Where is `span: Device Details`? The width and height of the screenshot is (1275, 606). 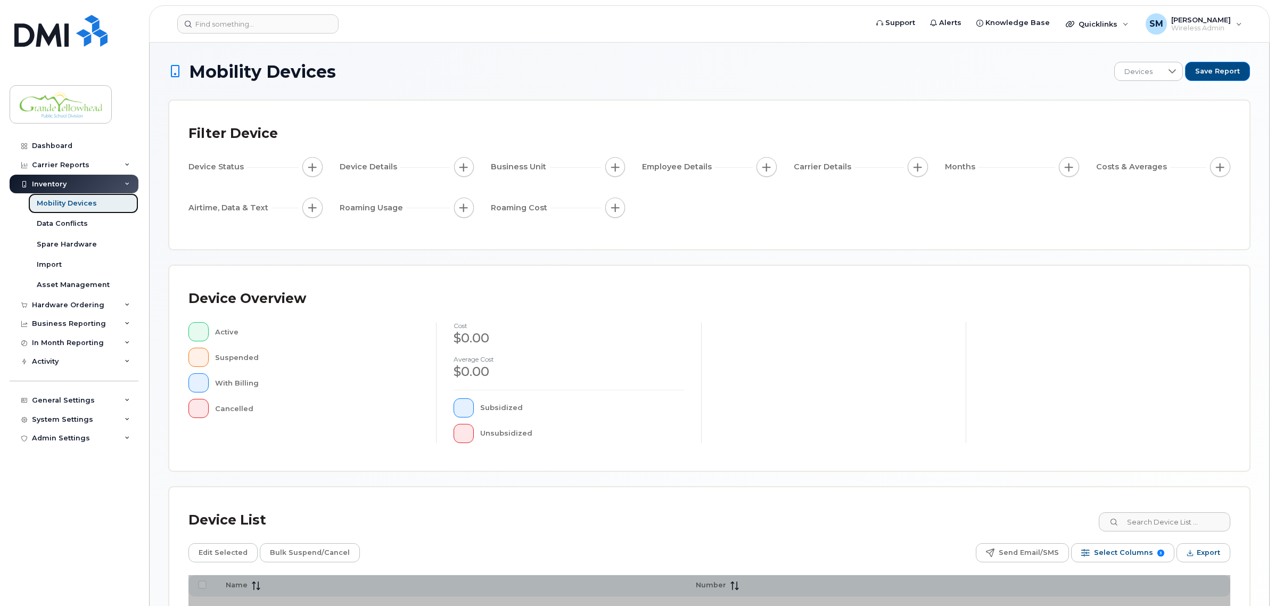 span: Device Details is located at coordinates (370, 167).